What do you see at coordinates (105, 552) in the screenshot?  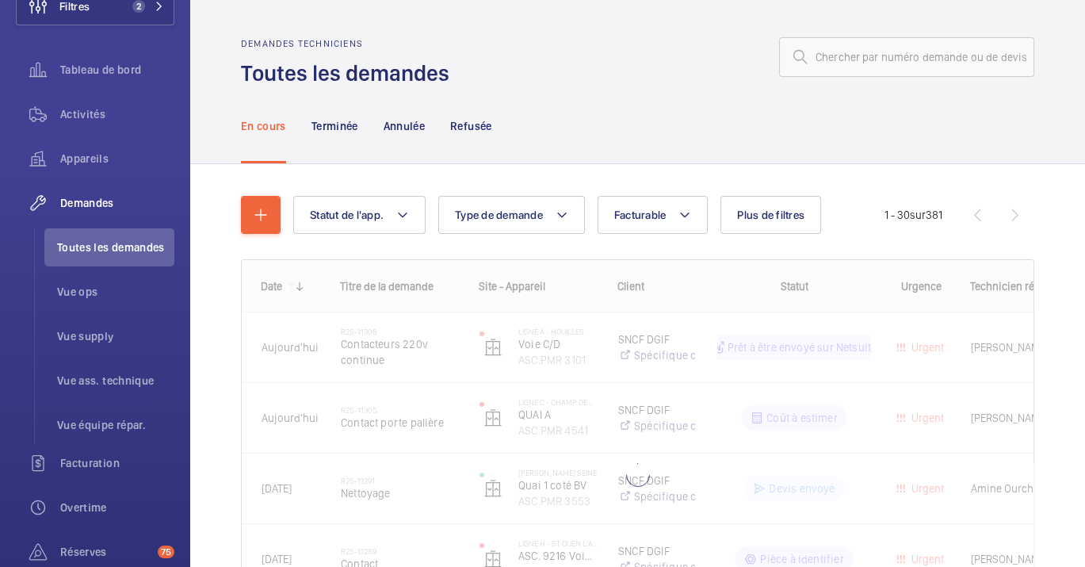 I see `span: Réserves` at bounding box center [105, 552].